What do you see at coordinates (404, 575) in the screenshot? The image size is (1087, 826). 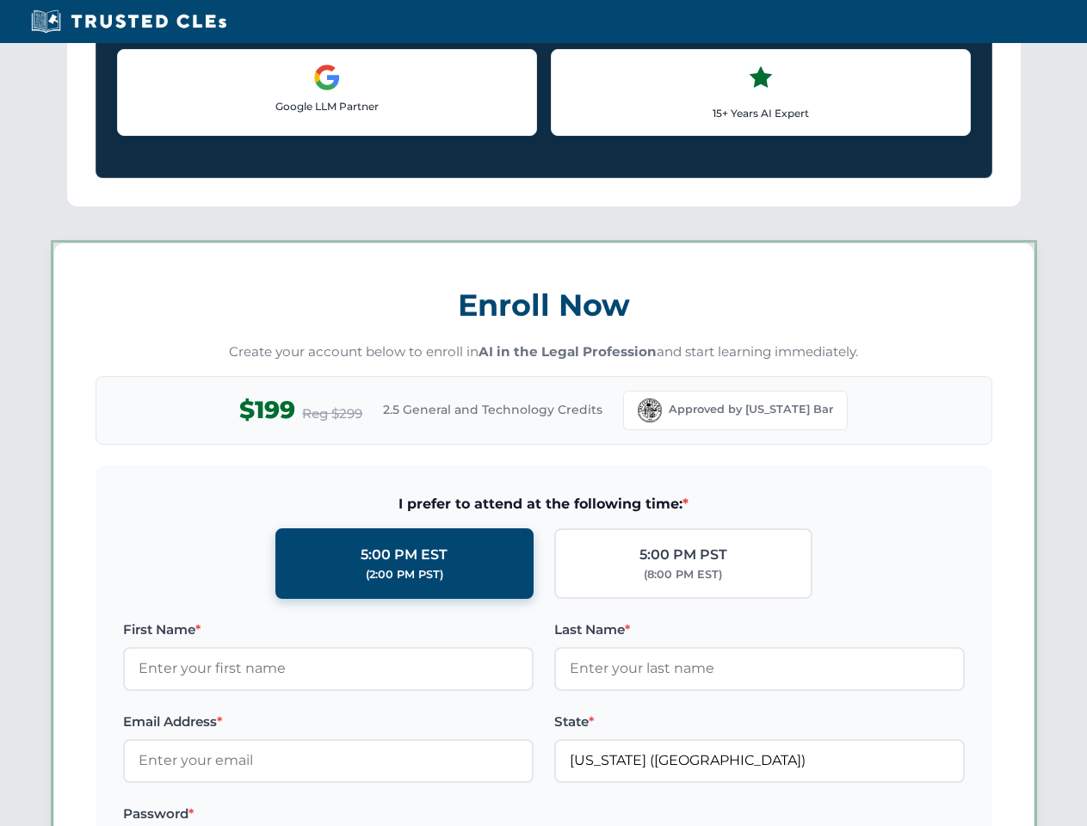 I see `div: (2:00 PM PST)` at bounding box center [404, 575].